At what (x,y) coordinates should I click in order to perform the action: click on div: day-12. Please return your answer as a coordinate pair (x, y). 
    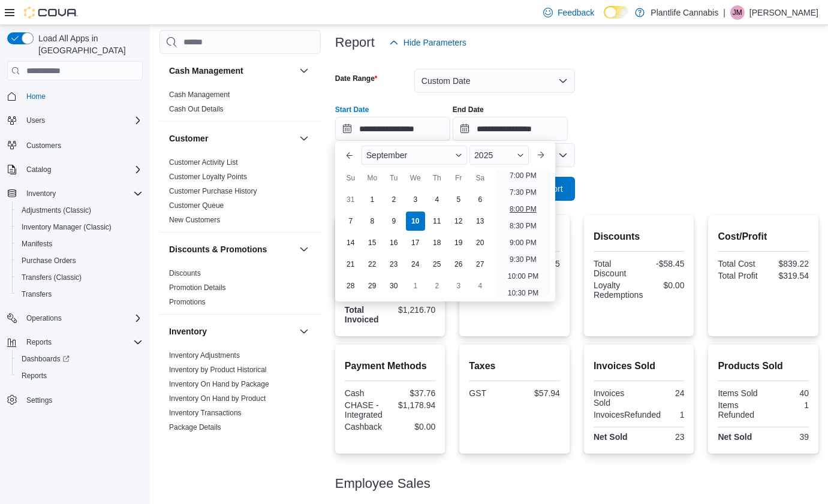
    Looking at the image, I should click on (459, 221).